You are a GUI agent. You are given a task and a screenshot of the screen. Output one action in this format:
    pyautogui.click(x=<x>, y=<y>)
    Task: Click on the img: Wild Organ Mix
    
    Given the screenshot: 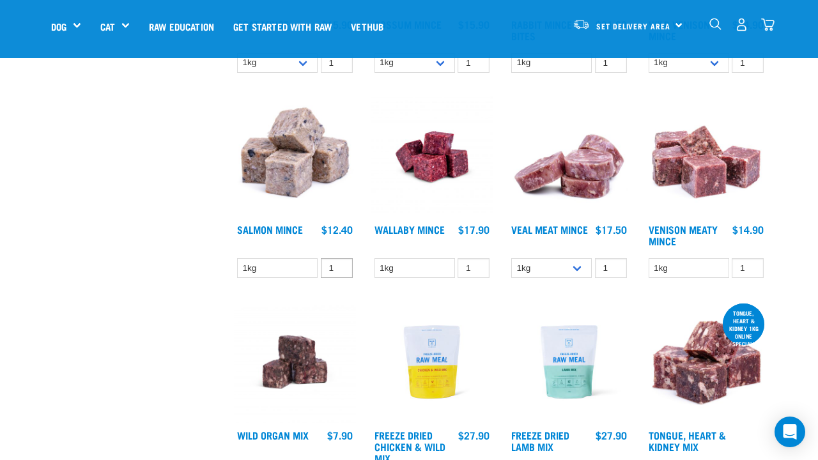 What is the action you would take?
    pyautogui.click(x=295, y=362)
    